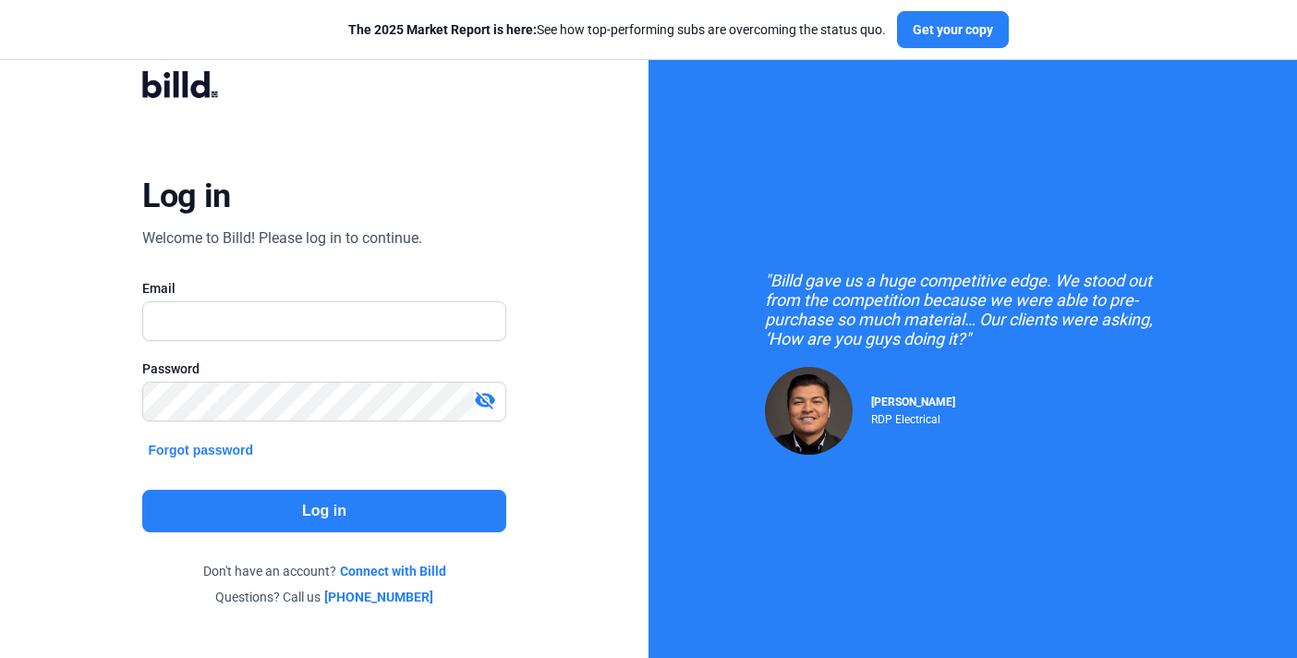  Describe the element at coordinates (323, 571) in the screenshot. I see `div: Don't have an account?` at that location.